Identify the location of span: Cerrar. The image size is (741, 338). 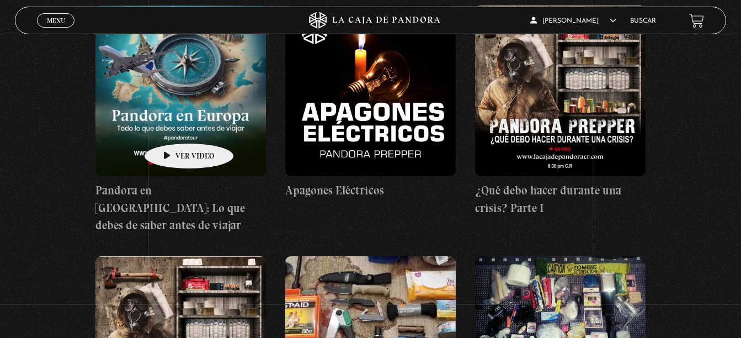
(56, 30).